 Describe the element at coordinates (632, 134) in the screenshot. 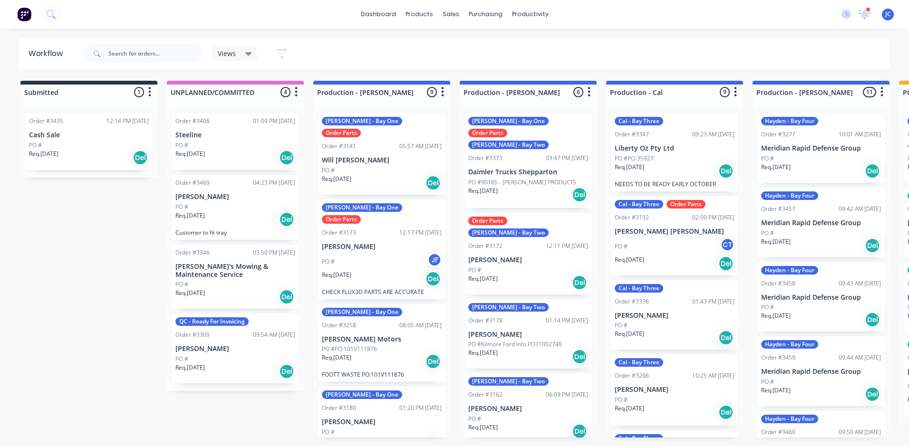

I see `div: Order #3347` at that location.